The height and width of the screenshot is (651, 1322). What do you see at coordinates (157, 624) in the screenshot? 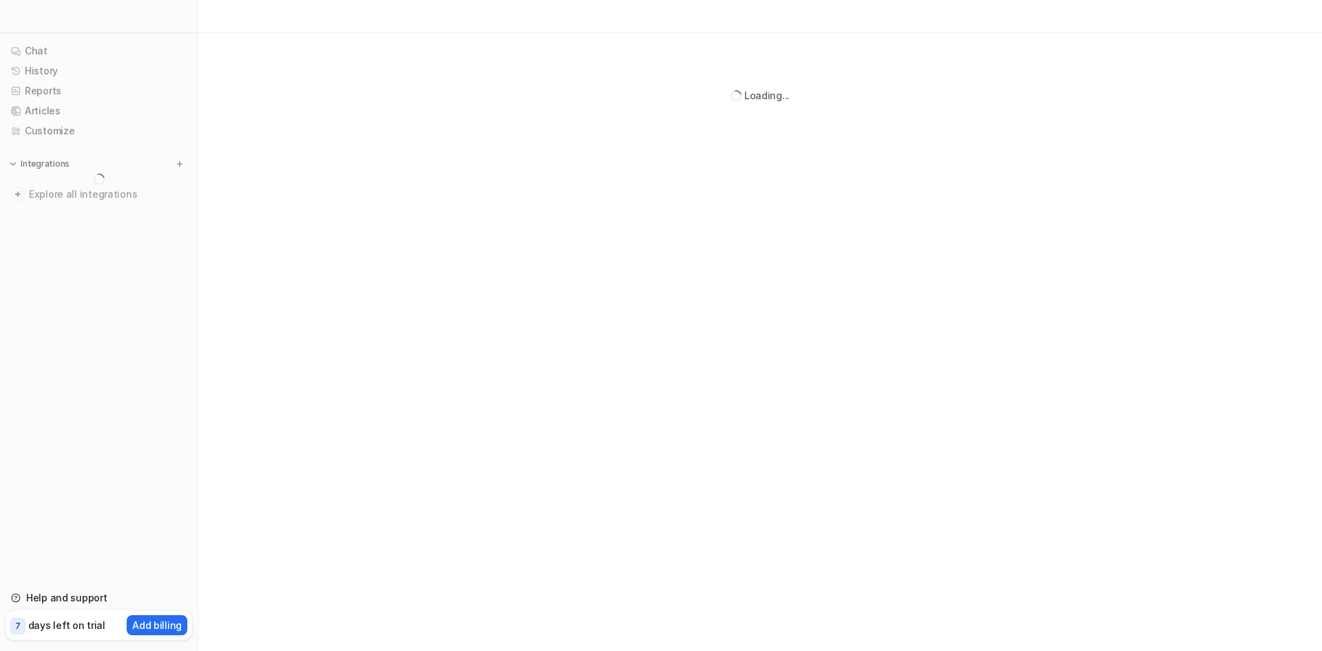
I see `button: Add billing` at bounding box center [157, 624].